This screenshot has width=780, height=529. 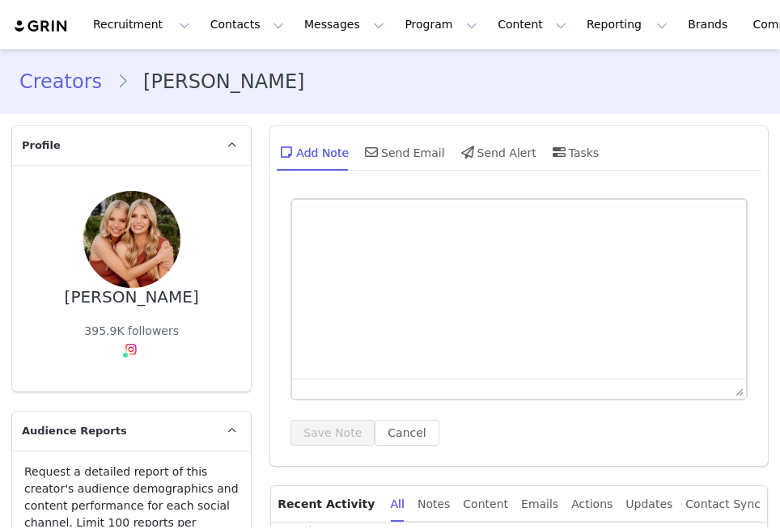 What do you see at coordinates (737, 389) in the screenshot?
I see `div: Press the Up and Down arrow keys to resize the editor.` at bounding box center [737, 389].